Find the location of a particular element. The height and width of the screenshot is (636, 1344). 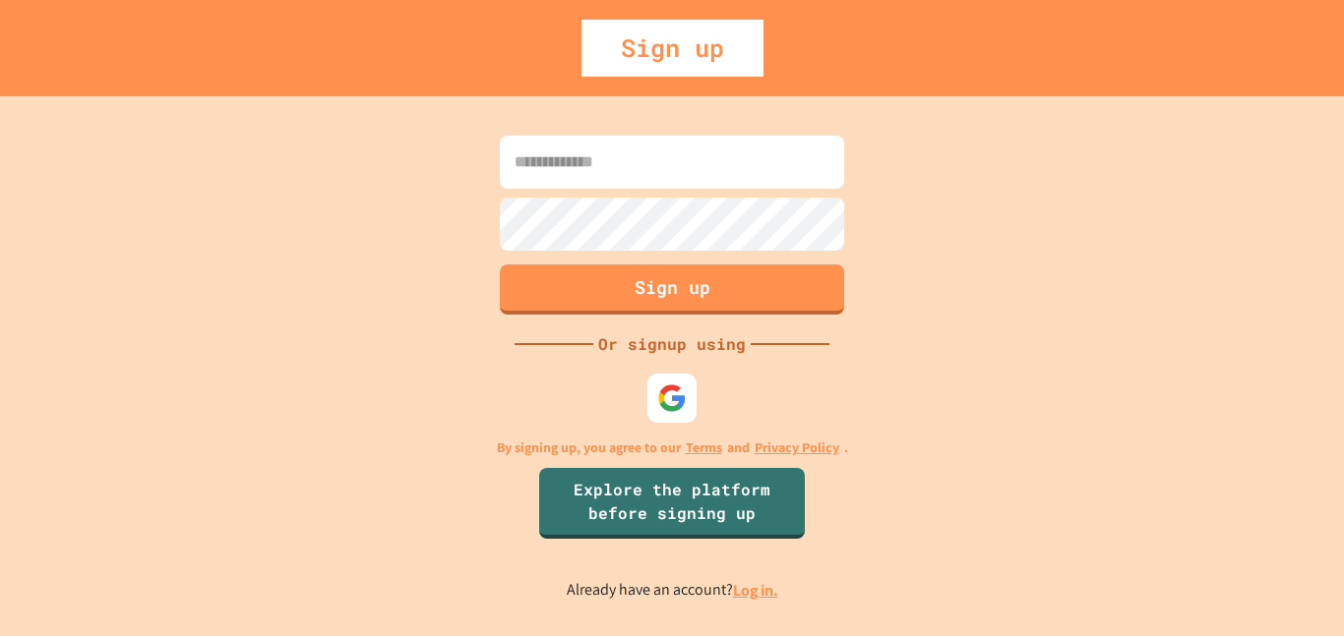

p: By signing up, you agree to our and . is located at coordinates (672, 448).